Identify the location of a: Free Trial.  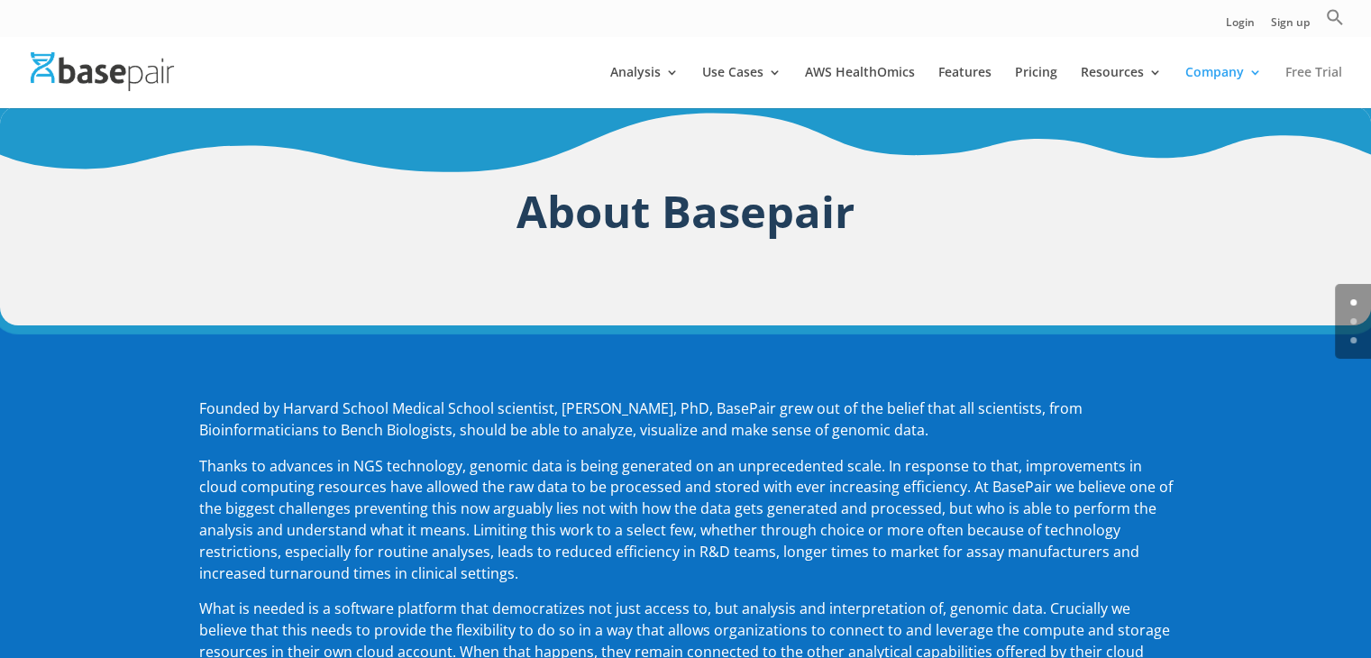
(1313, 87).